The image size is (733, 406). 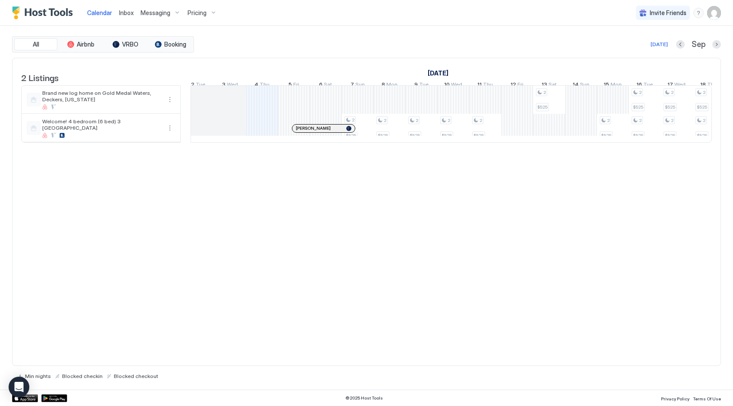 I want to click on div: User profile, so click(x=714, y=13).